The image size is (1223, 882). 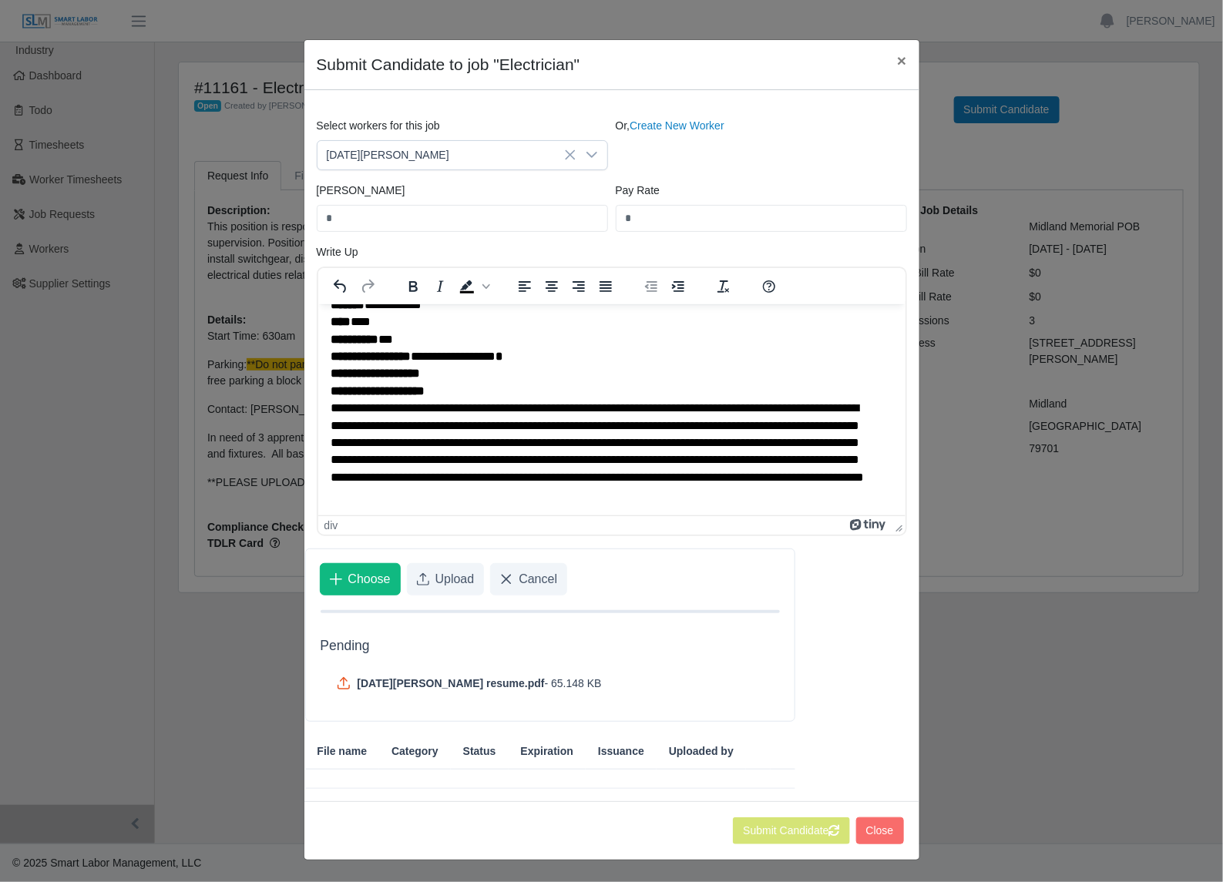 What do you see at coordinates (341, 287) in the screenshot?
I see `button: Undo` at bounding box center [341, 287].